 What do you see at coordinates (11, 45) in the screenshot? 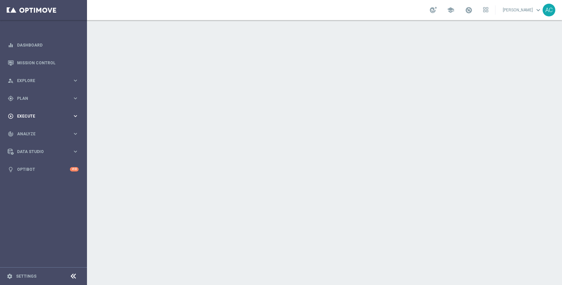
I see `i: equalizer` at bounding box center [11, 45].